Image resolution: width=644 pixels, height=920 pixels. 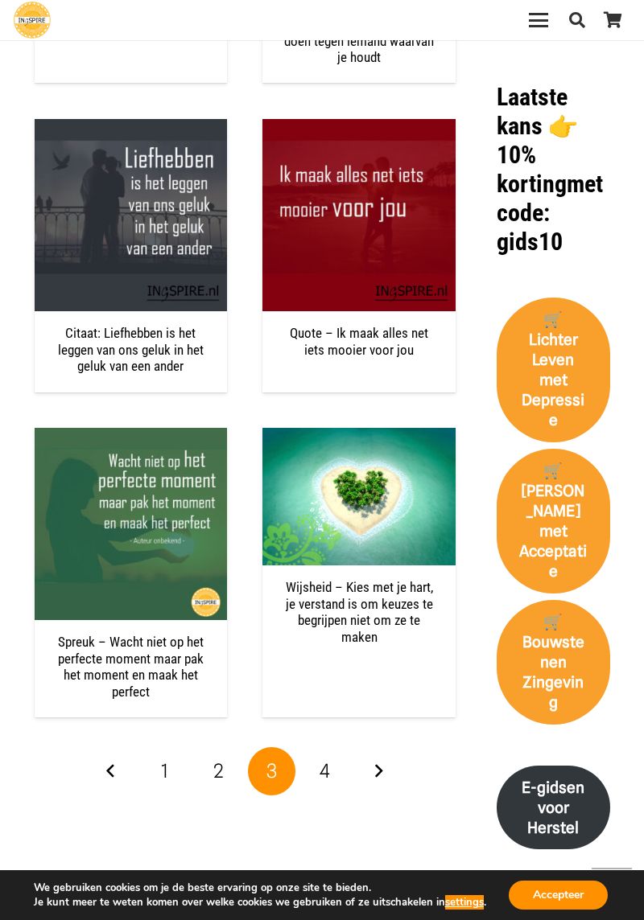 I want to click on a: 🛒 Bouwstenen Zingeving, so click(x=553, y=662).